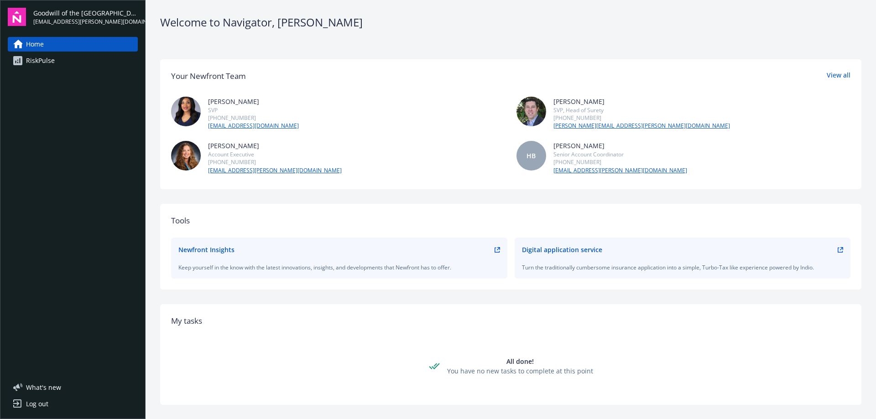  I want to click on div: Keep yourself in the know with the latest innovations, insights, and developments that Newfront h..., so click(339, 267).